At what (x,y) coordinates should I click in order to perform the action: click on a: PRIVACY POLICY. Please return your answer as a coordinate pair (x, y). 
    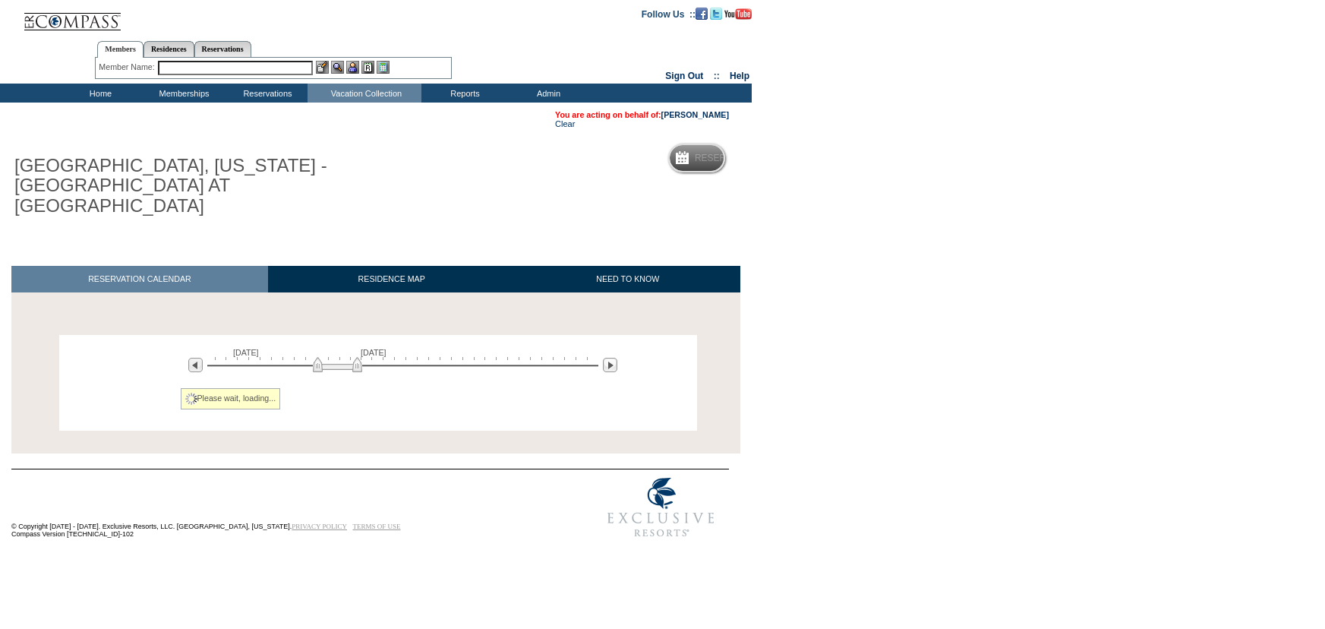
    Looking at the image, I should click on (319, 526).